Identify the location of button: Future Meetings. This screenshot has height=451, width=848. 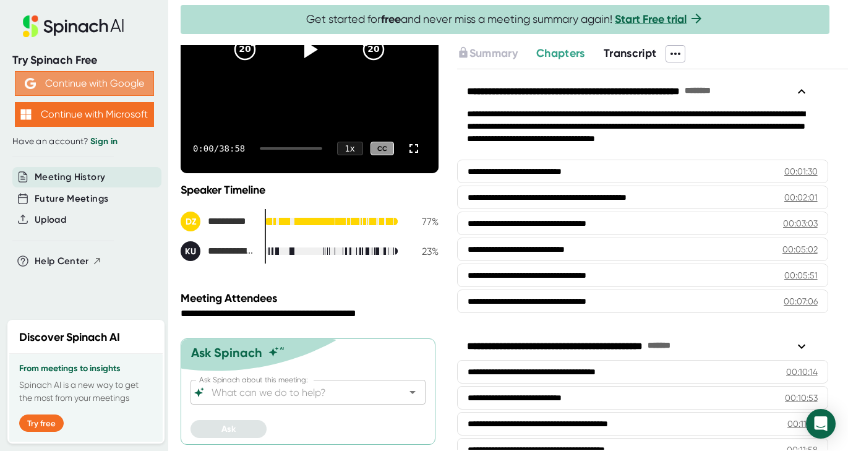
(71, 199).